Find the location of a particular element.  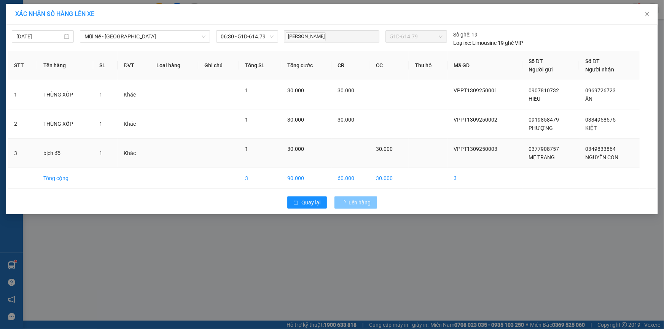

span: 0969726723 is located at coordinates (600, 91).